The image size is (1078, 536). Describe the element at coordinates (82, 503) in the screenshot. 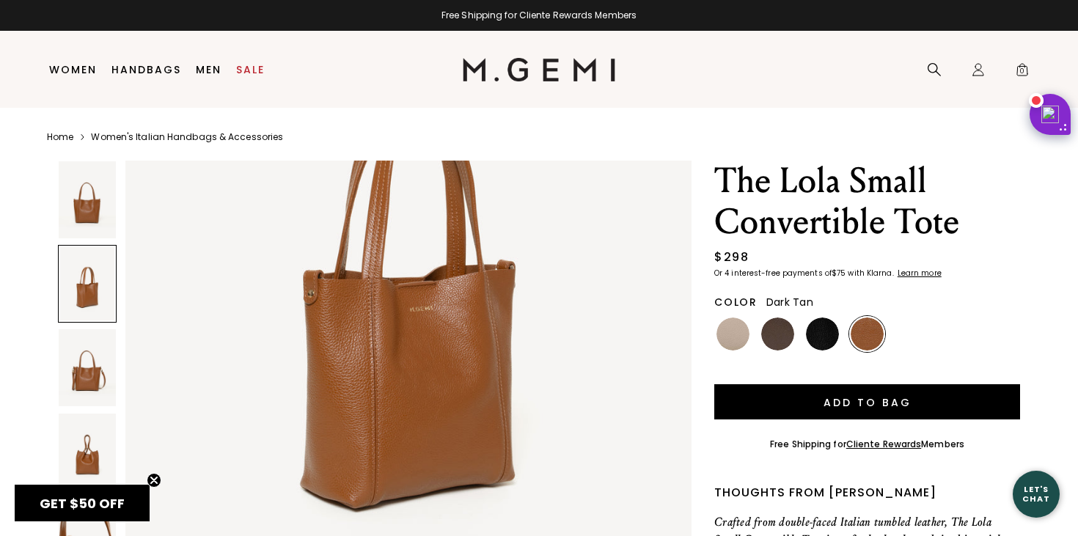

I see `div: GET $50 OFFClose teaser` at that location.